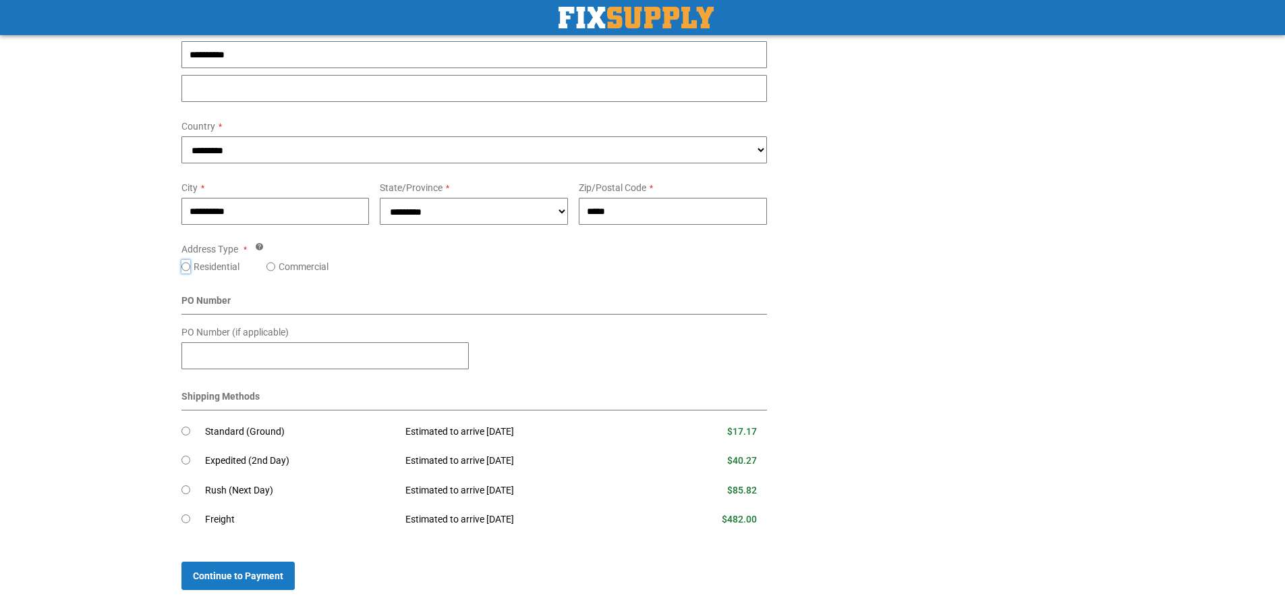 Image resolution: width=1285 pixels, height=615 pixels. I want to click on span: Street Address, so click(212, 31).